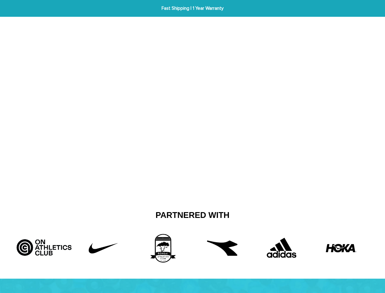  Describe the element at coordinates (163, 248) in the screenshot. I see `img: 3rd_partner.png` at that location.